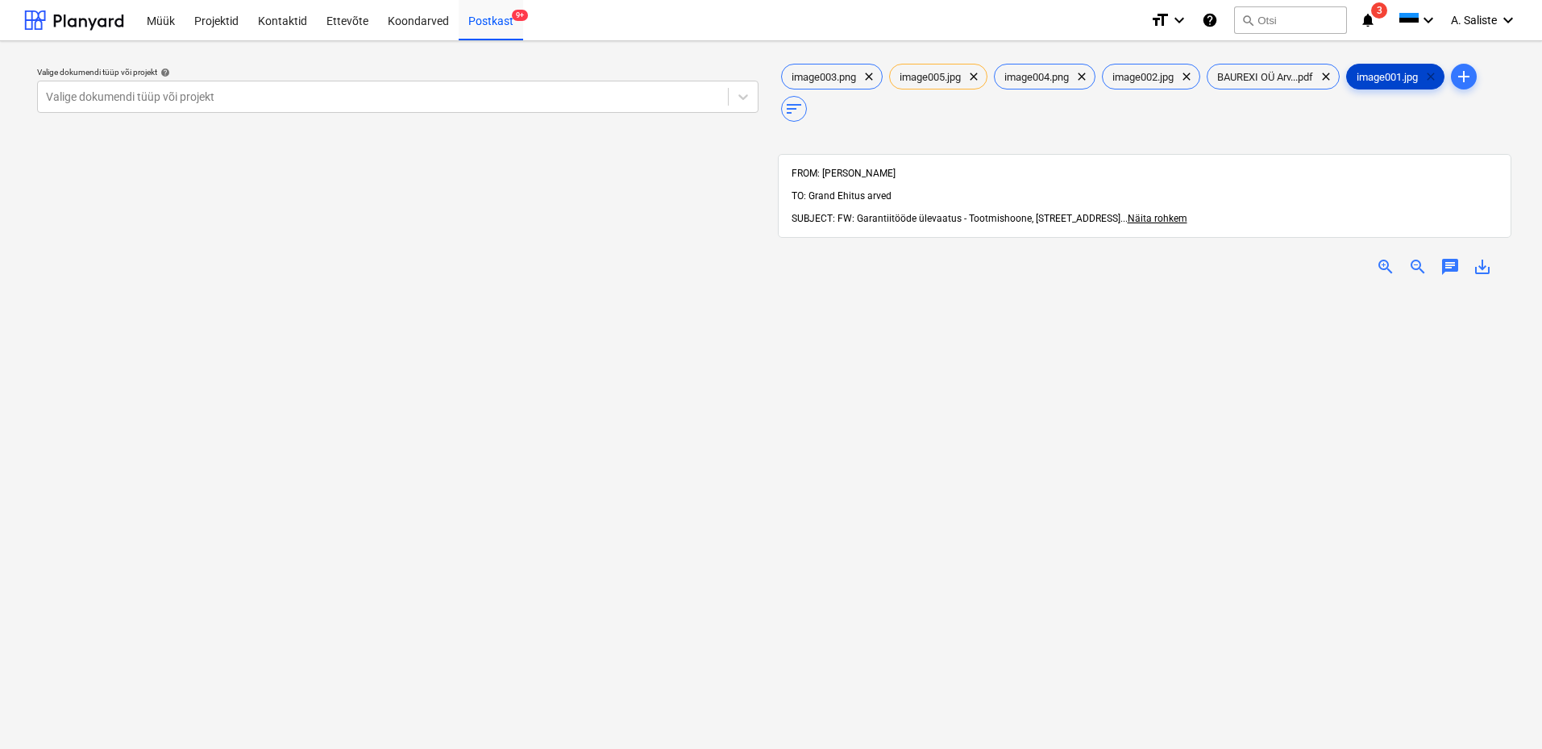  I want to click on div: Chat Widget, so click(1502, 710).